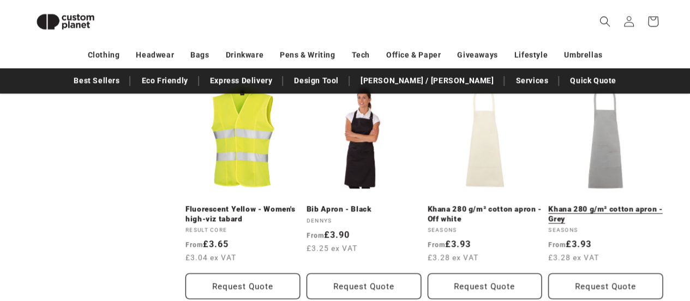  I want to click on a: Design Tool, so click(316, 80).